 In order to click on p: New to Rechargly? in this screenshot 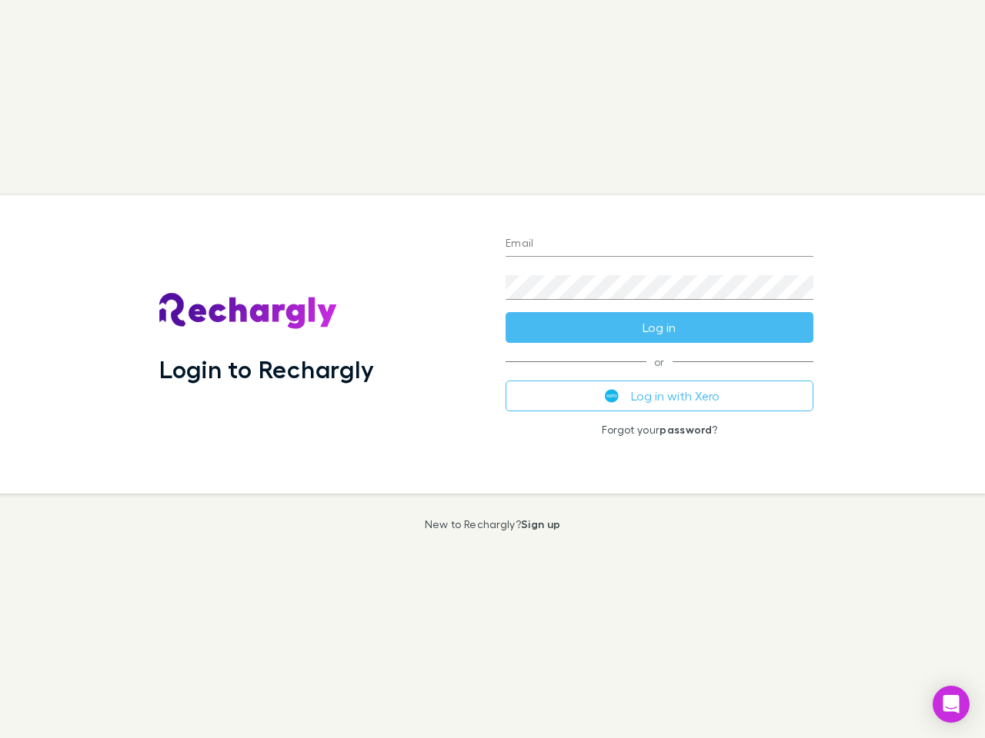, I will do `click(492, 525)`.